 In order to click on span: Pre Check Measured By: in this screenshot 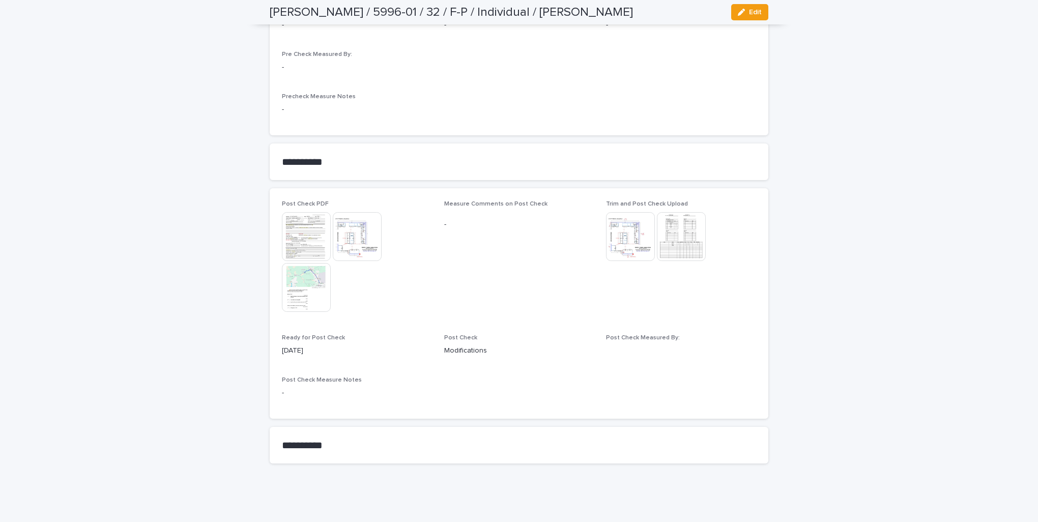, I will do `click(317, 54)`.